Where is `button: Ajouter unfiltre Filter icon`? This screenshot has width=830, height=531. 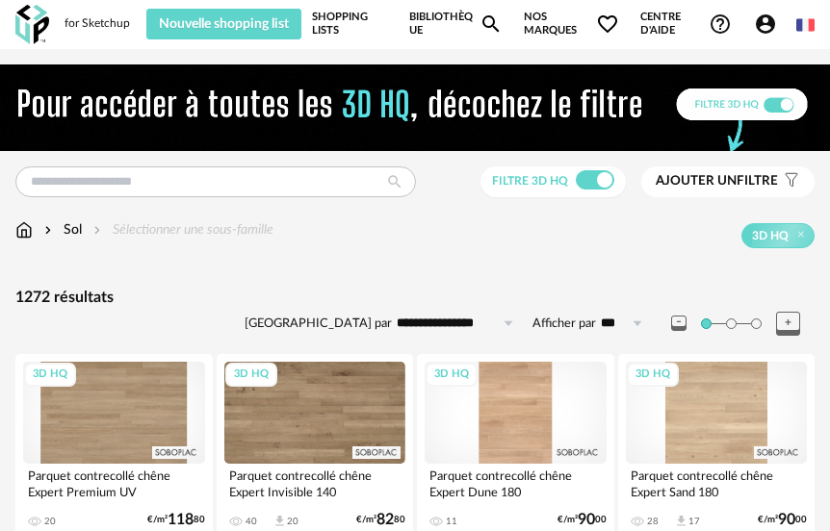
button: Ajouter unfiltre Filter icon is located at coordinates (728, 182).